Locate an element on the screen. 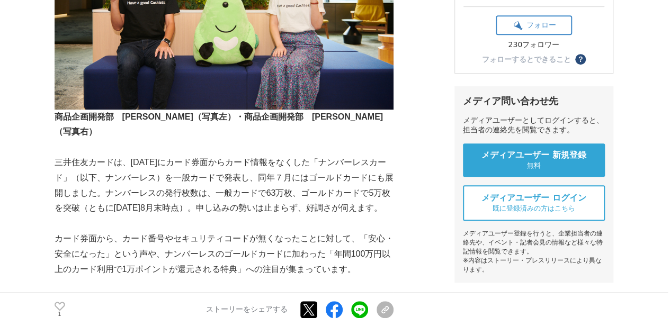 The image size is (670, 326). a: メディアユーザー 新規登録 無料 is located at coordinates (534, 160).